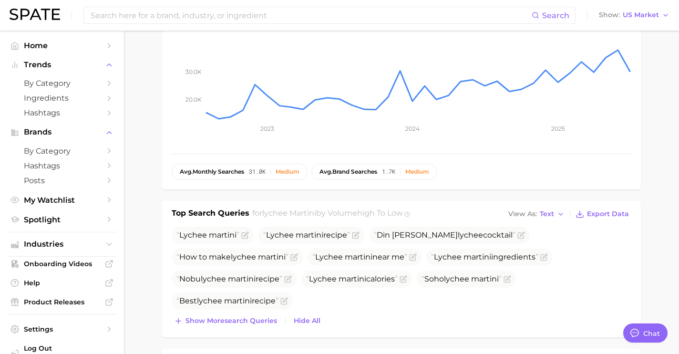  Describe the element at coordinates (62, 65) in the screenshot. I see `span: Trends` at that location.